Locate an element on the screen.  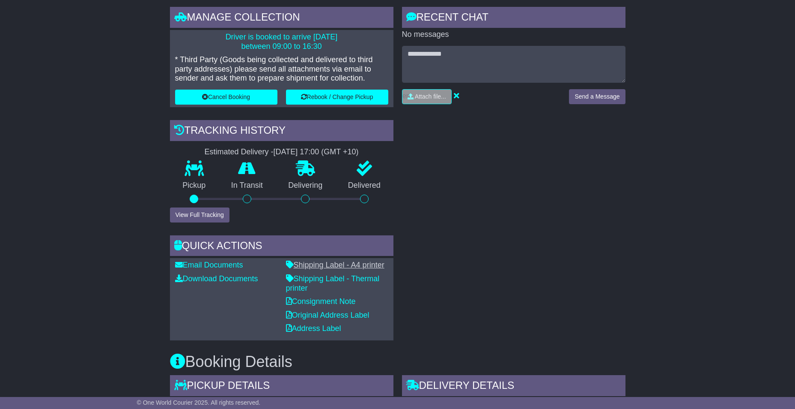
p: In Transit is located at coordinates (247, 185).